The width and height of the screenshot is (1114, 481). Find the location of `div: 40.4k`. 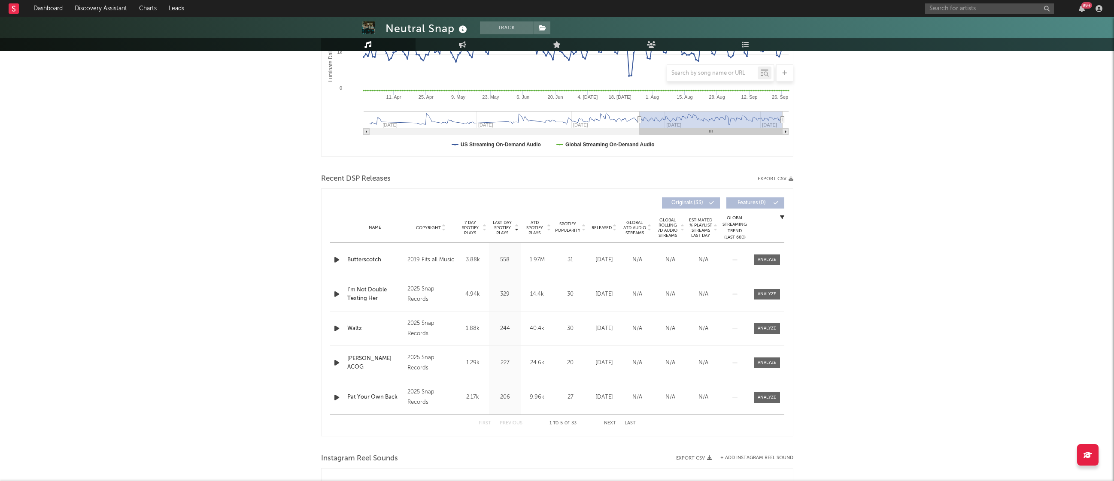

div: 40.4k is located at coordinates (537, 329).